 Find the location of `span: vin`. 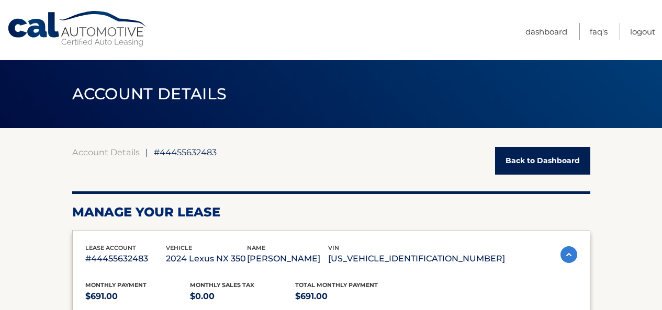

span: vin is located at coordinates (333, 248).